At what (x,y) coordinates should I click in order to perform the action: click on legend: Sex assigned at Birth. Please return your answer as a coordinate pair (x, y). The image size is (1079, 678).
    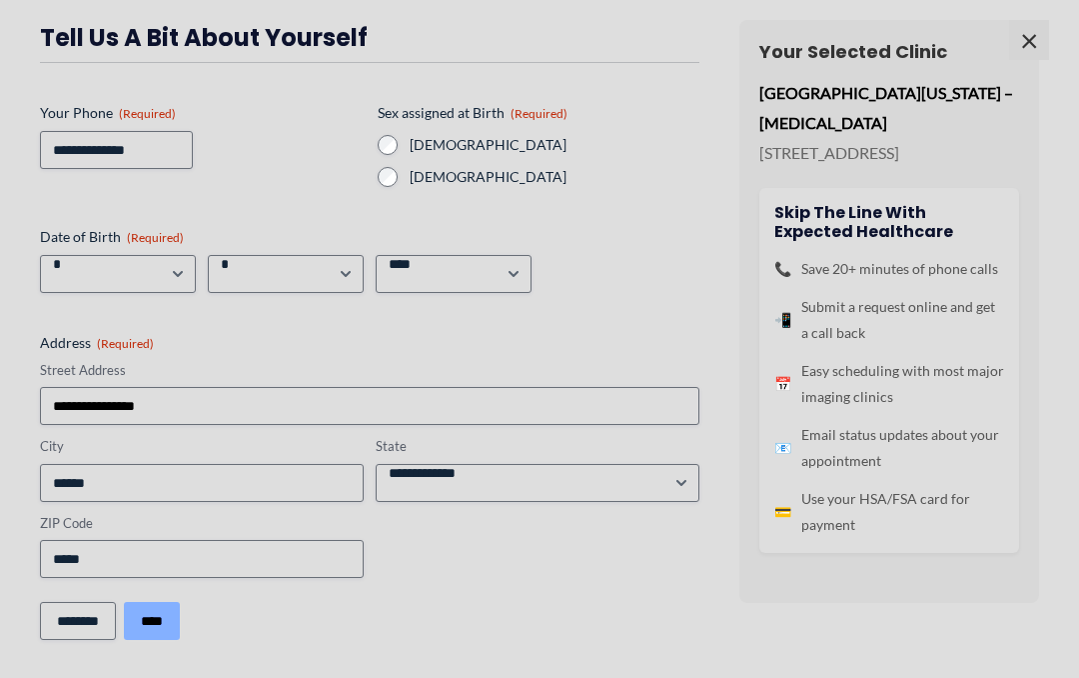
    Looking at the image, I should click on (473, 113).